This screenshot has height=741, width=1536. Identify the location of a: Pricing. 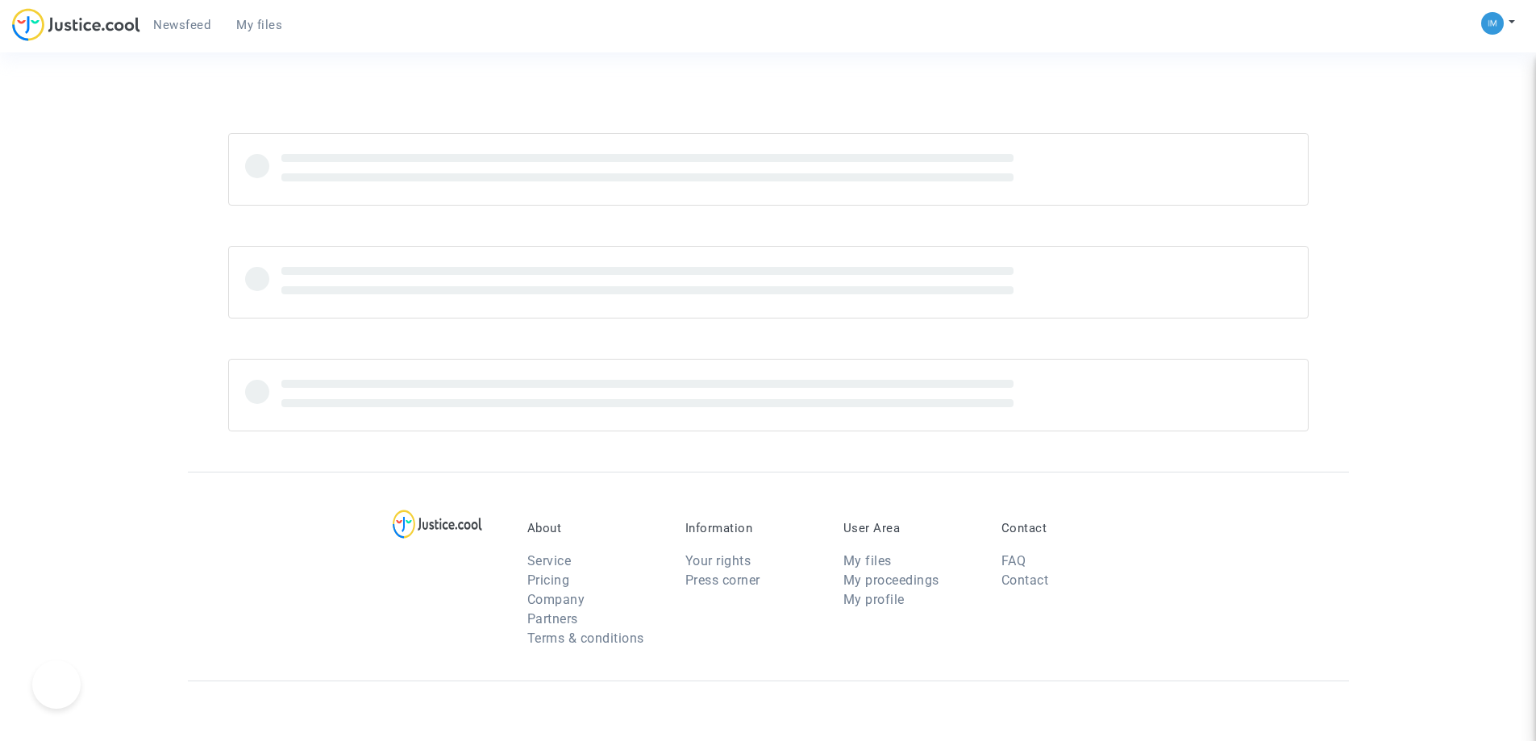
(548, 580).